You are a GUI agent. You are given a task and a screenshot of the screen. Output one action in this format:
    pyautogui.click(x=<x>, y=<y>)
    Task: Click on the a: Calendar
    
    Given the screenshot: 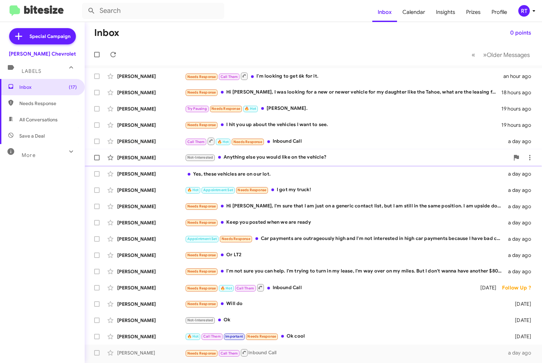 What is the action you would take?
    pyautogui.click(x=414, y=12)
    